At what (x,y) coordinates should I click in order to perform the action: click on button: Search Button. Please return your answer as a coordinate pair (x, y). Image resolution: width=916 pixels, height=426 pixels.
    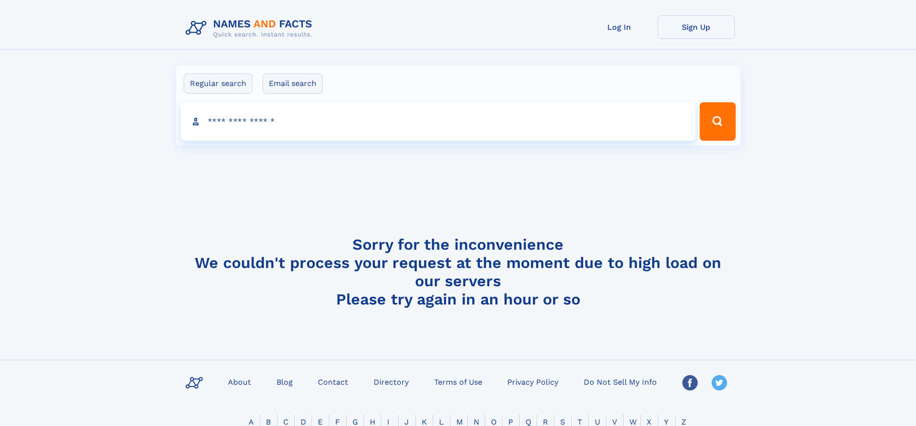
    Looking at the image, I should click on (717, 122).